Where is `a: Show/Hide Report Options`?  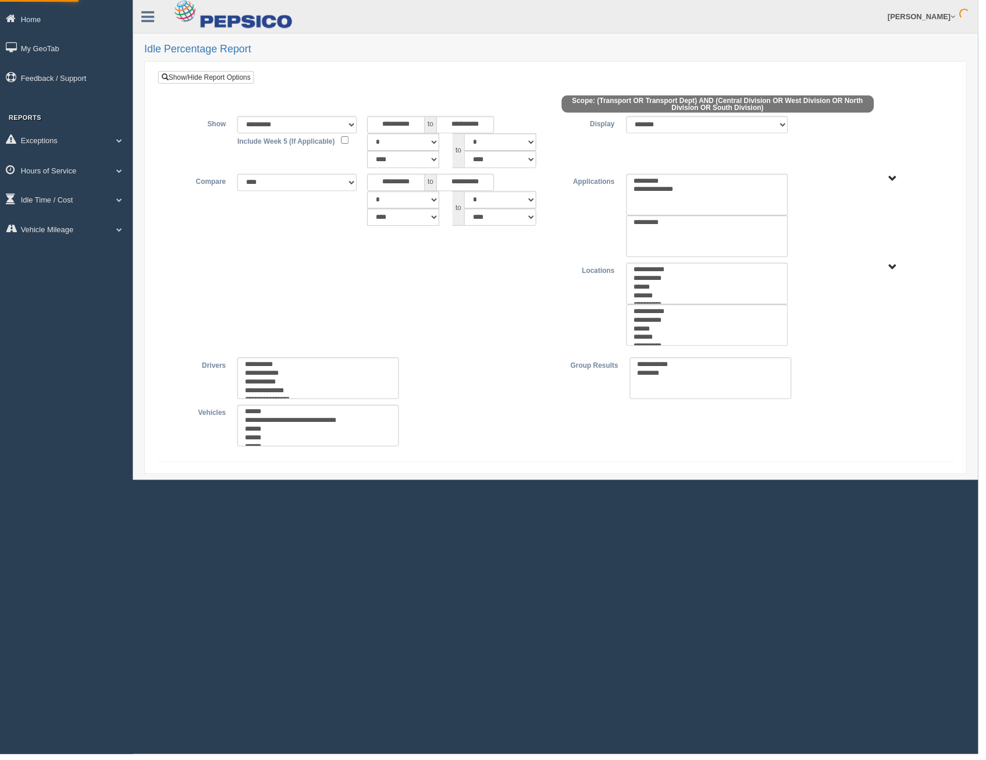 a: Show/Hide Report Options is located at coordinates (208, 78).